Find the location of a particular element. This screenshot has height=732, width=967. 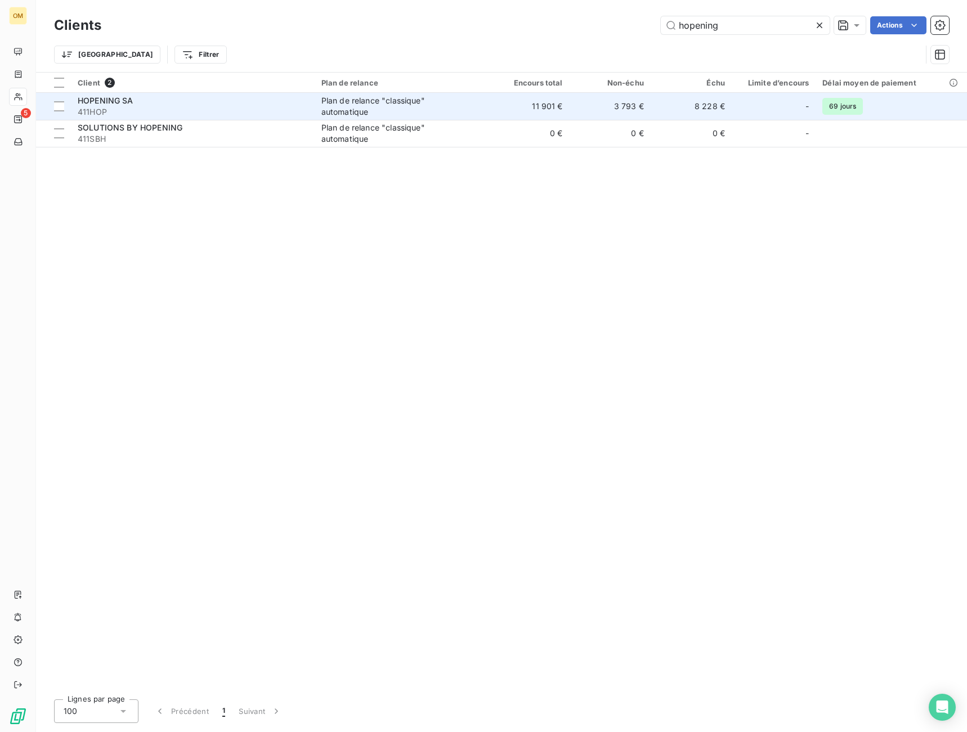

div: OM is located at coordinates (18, 16).